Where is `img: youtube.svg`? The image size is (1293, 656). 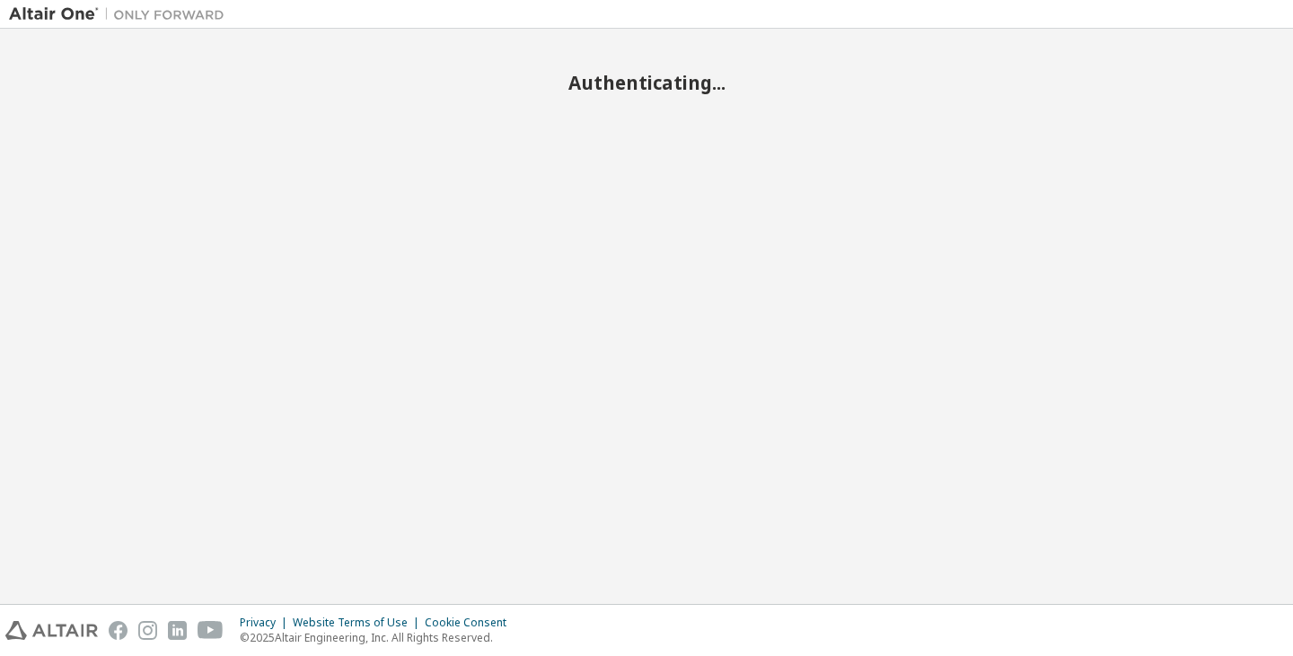
img: youtube.svg is located at coordinates (210, 630).